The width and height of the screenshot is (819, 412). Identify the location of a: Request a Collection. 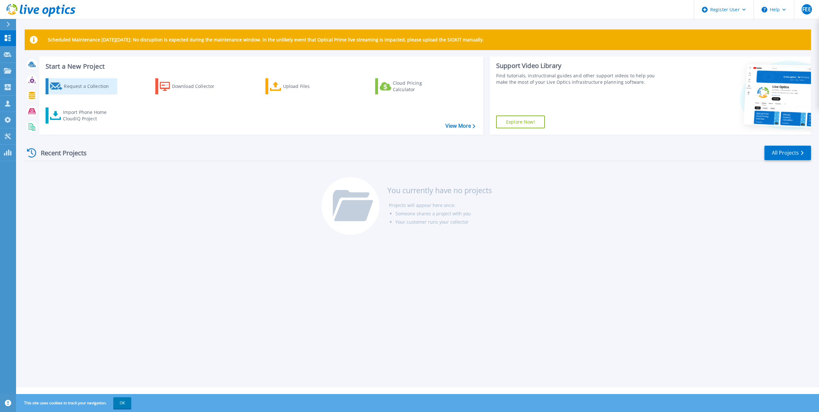
(81, 86).